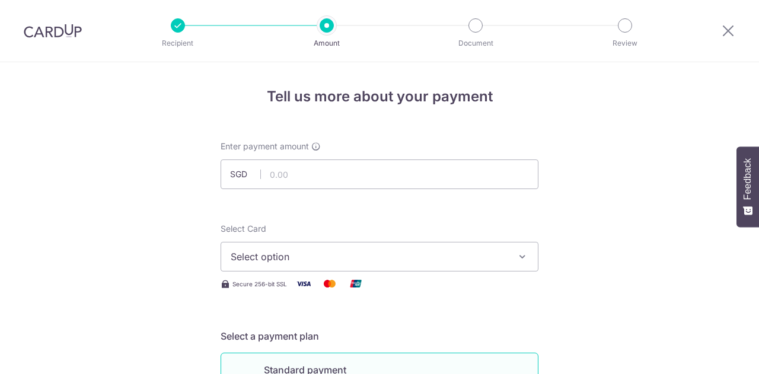 Image resolution: width=759 pixels, height=374 pixels. Describe the element at coordinates (379, 257) in the screenshot. I see `button: Select option` at that location.